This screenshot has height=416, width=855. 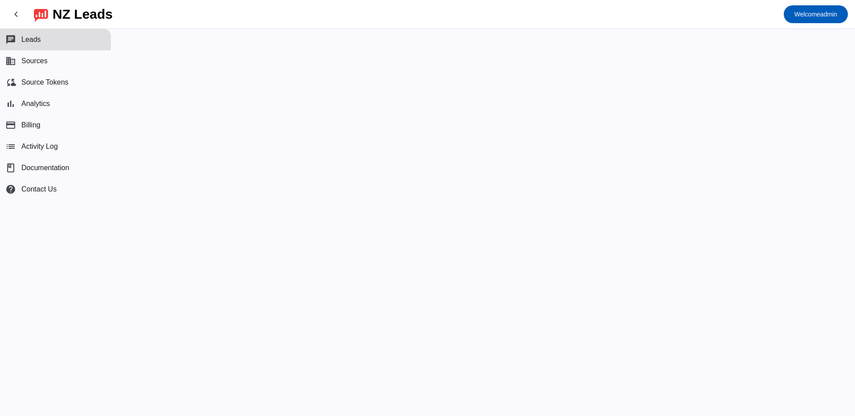 What do you see at coordinates (36, 104) in the screenshot?
I see `span: Analytics` at bounding box center [36, 104].